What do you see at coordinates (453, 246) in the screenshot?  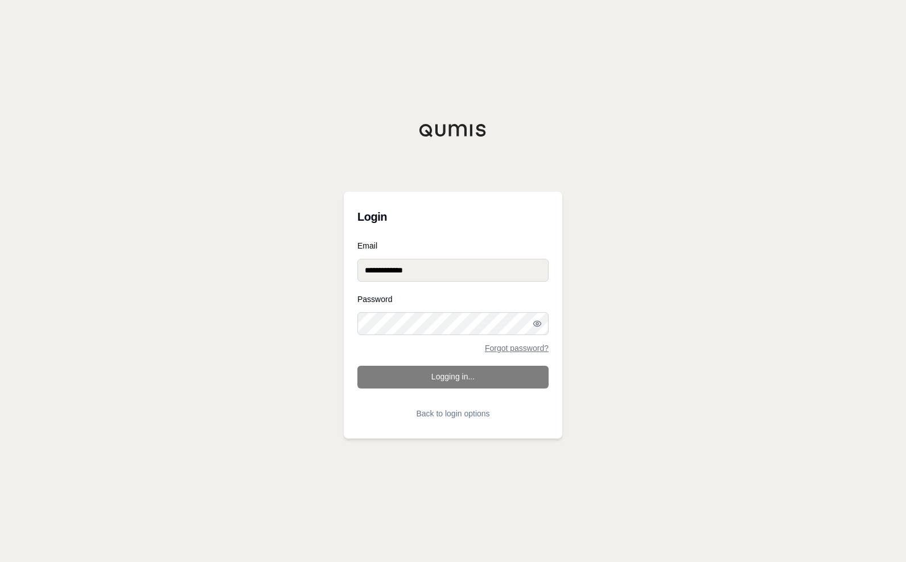 I see `label: Email` at bounding box center [453, 246].